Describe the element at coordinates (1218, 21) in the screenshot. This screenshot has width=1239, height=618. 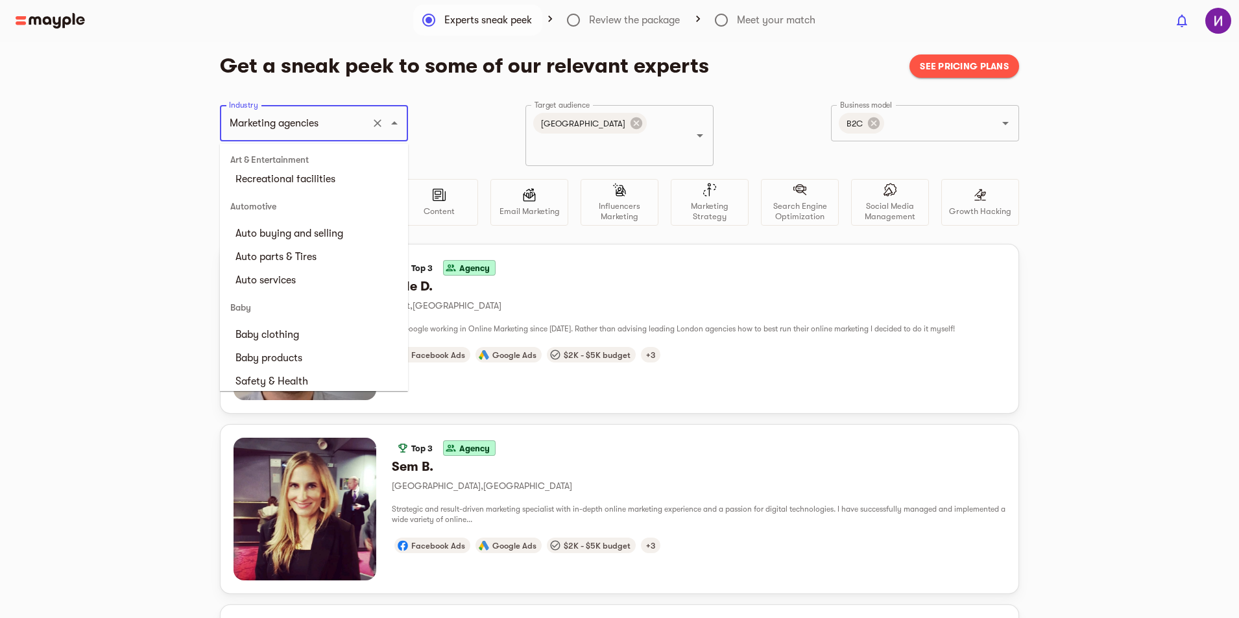
I see `img: KnhLxWN8T660MSKEaaS9` at that location.